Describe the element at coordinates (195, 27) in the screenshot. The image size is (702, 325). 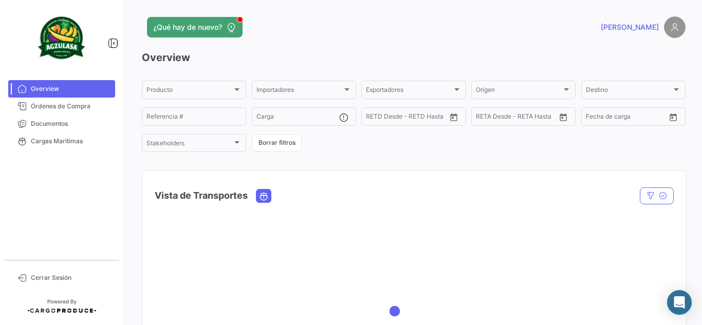
I see `button: ¿Qué hay de nuevo?` at that location.